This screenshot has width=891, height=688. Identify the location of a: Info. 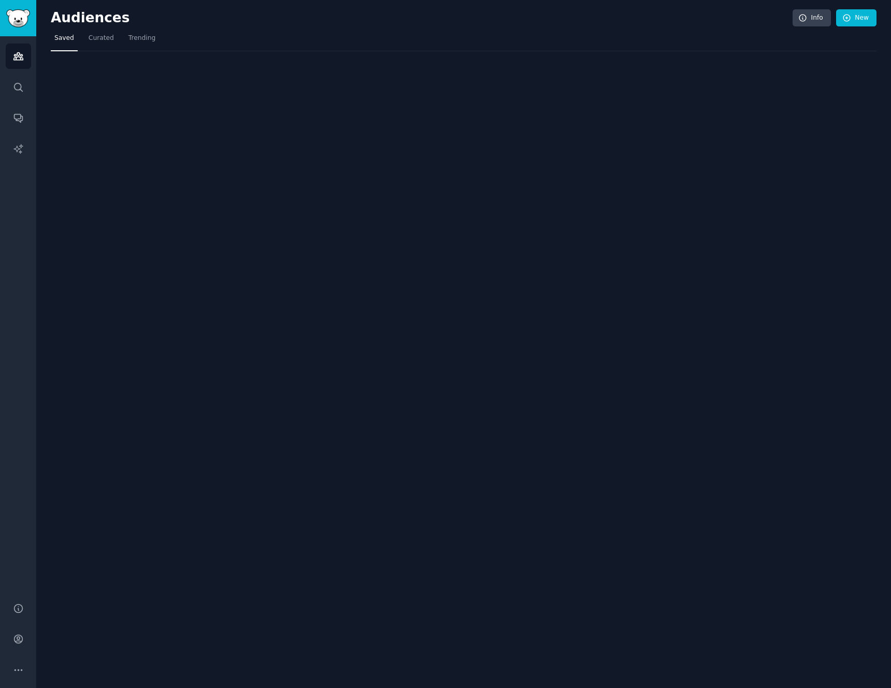
(812, 18).